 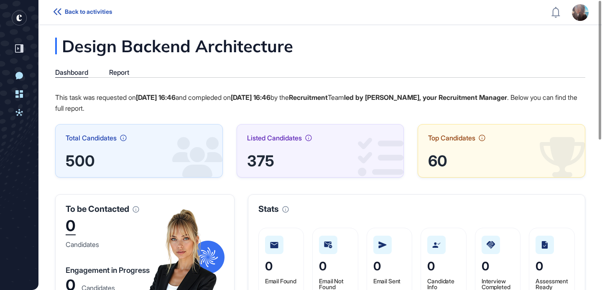 I want to click on a: Back to activities, so click(x=85, y=12).